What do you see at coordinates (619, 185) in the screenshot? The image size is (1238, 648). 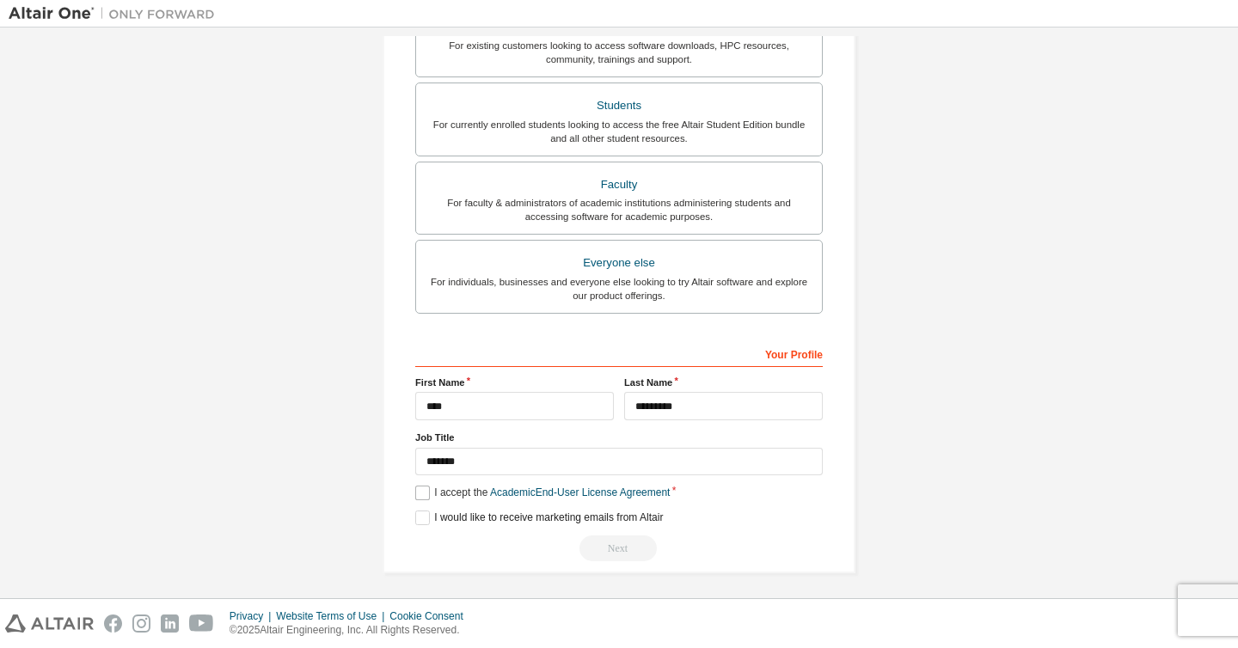 I see `div: Faculty` at bounding box center [619, 185].